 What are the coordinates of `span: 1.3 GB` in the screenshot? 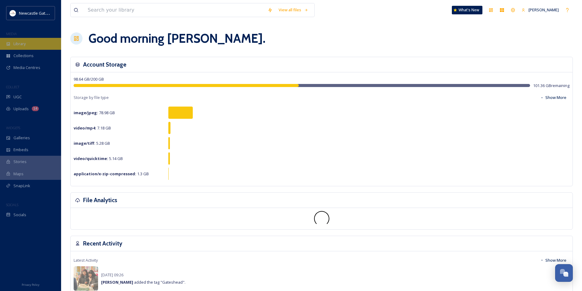 It's located at (111, 174).